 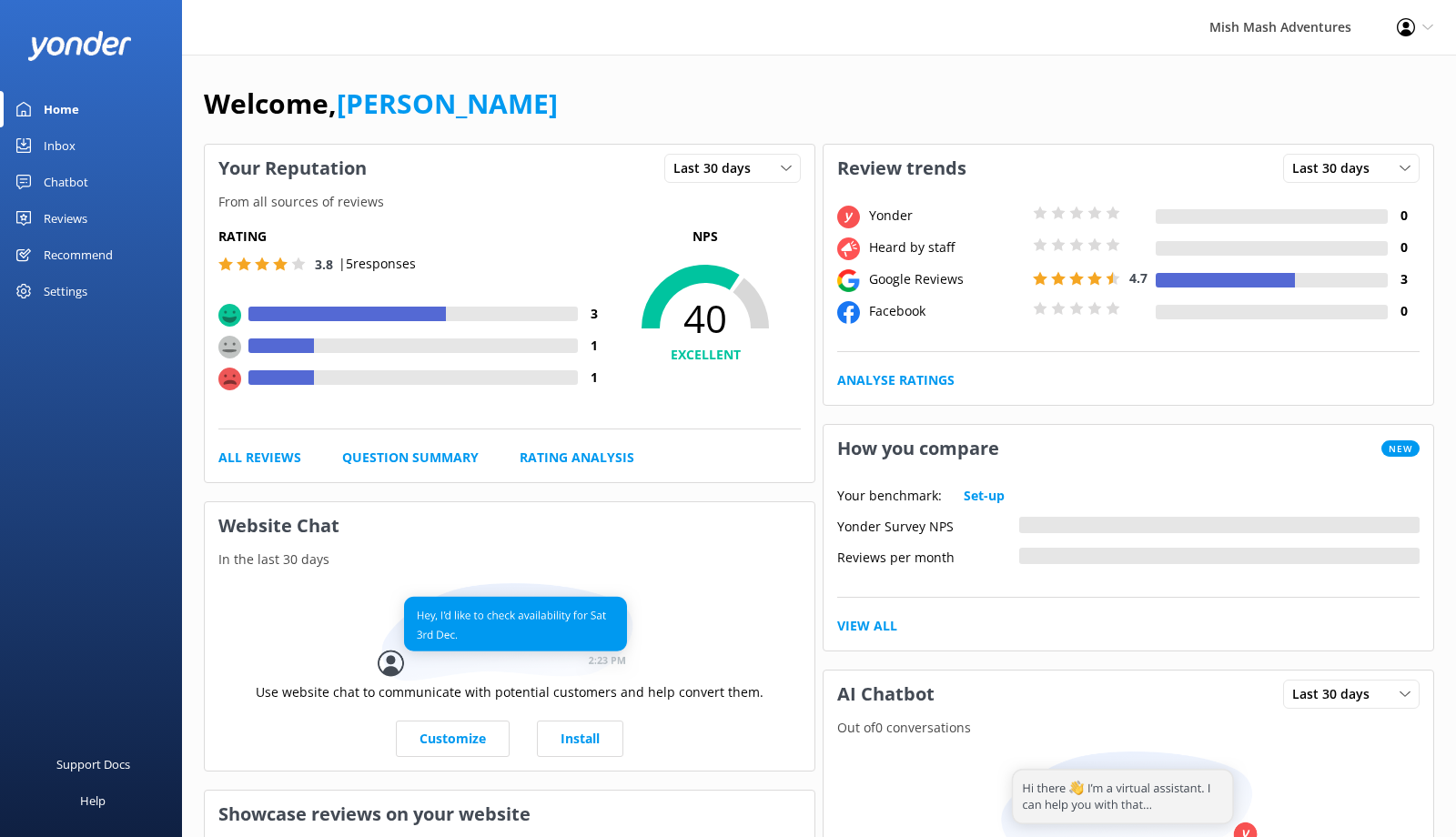 I want to click on h3: AI Chatbot, so click(x=885, y=694).